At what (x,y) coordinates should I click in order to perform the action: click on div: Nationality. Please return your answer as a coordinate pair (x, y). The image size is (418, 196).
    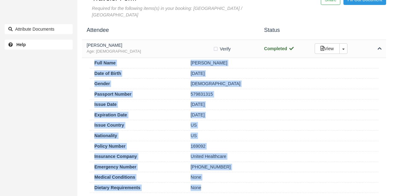
    Looking at the image, I should click on (138, 135).